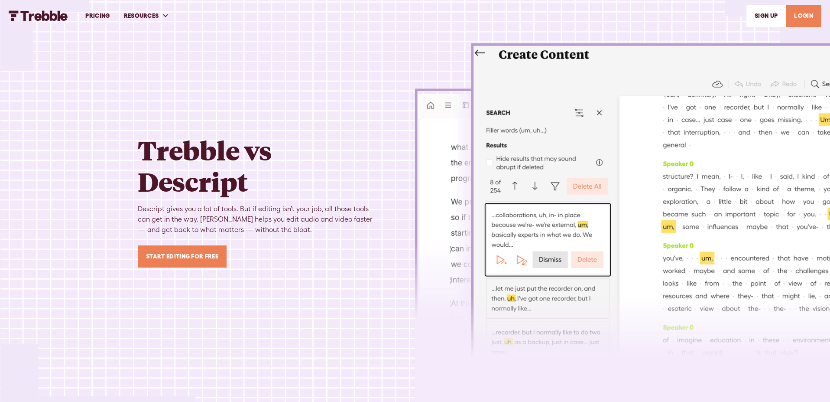 The height and width of the screenshot is (402, 830). I want to click on a: LOGIN, so click(803, 16).